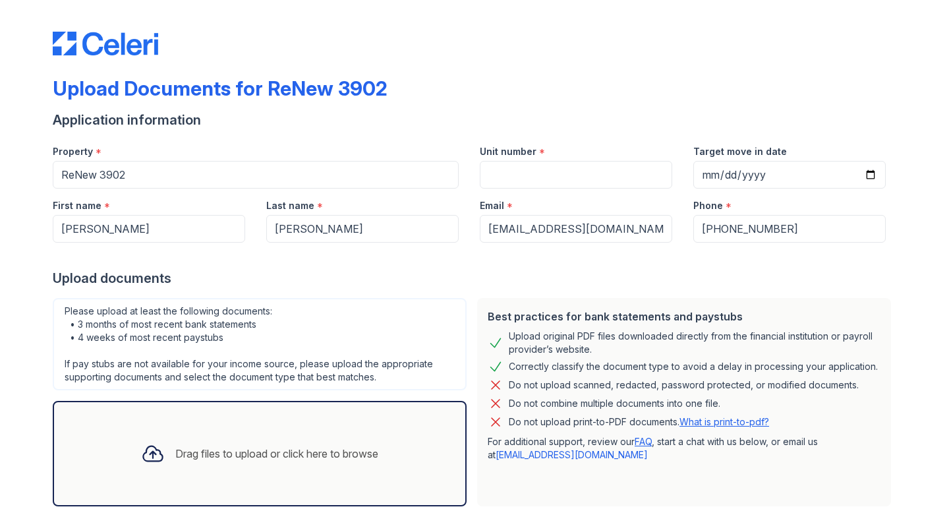  I want to click on a: FAQ, so click(643, 441).